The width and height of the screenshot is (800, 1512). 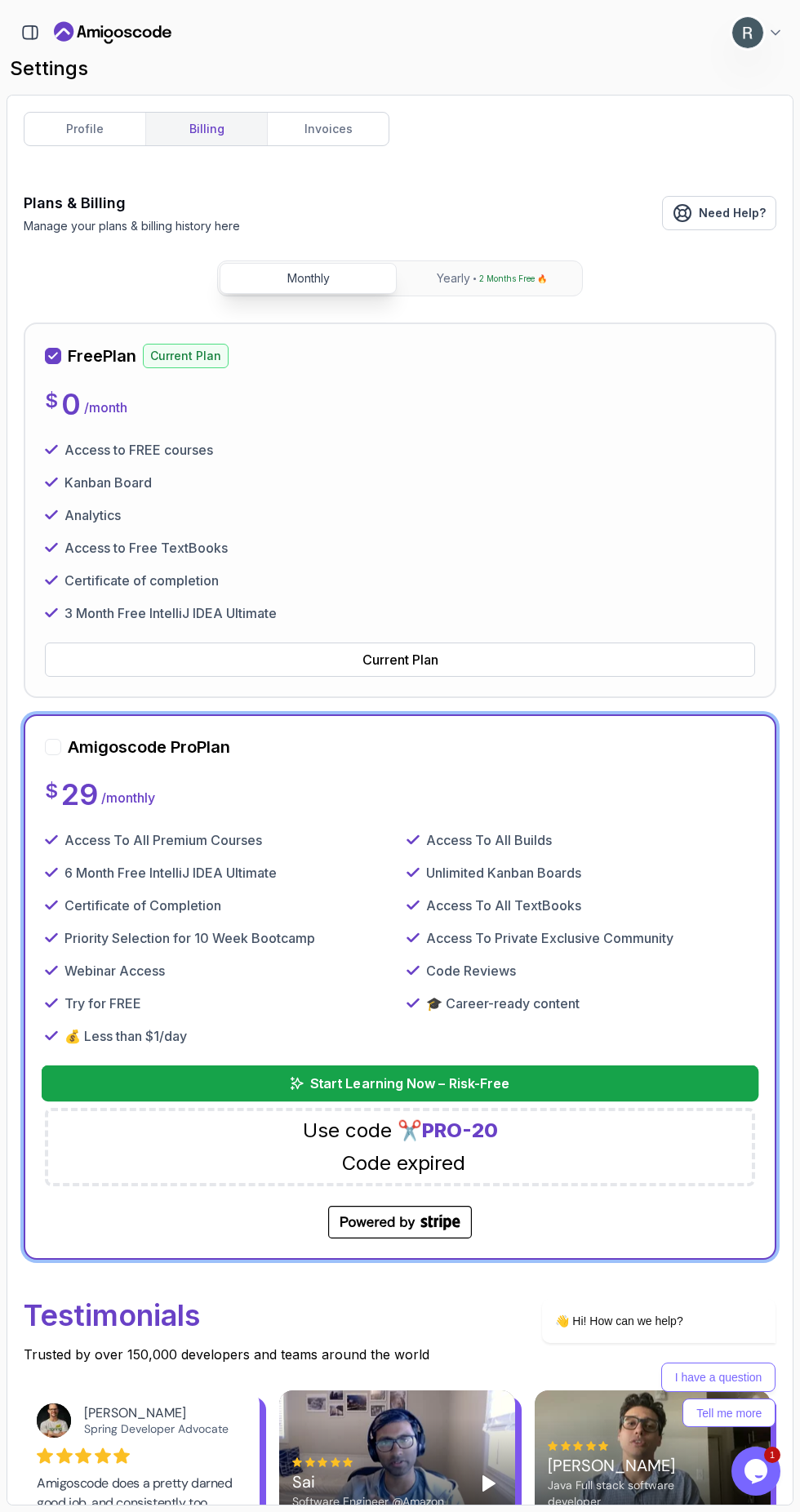 What do you see at coordinates (489, 840) in the screenshot?
I see `p: Access To All Builds` at bounding box center [489, 840].